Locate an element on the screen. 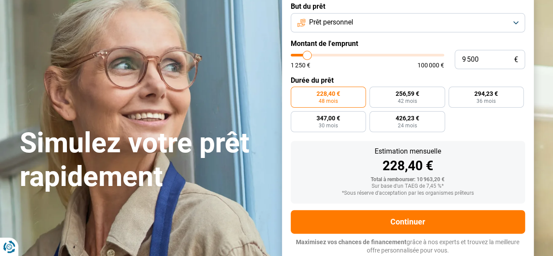 The height and width of the screenshot is (256, 553). span: 48 mois is located at coordinates (328, 101).